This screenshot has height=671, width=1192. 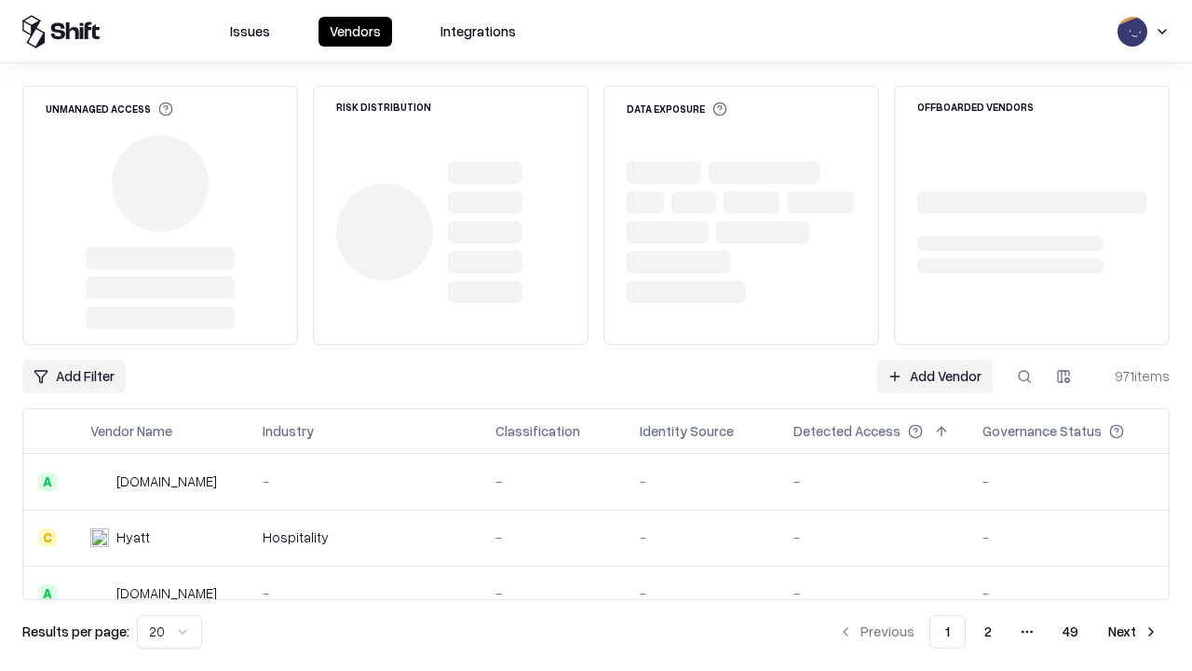 I want to click on button: Integrations, so click(x=478, y=32).